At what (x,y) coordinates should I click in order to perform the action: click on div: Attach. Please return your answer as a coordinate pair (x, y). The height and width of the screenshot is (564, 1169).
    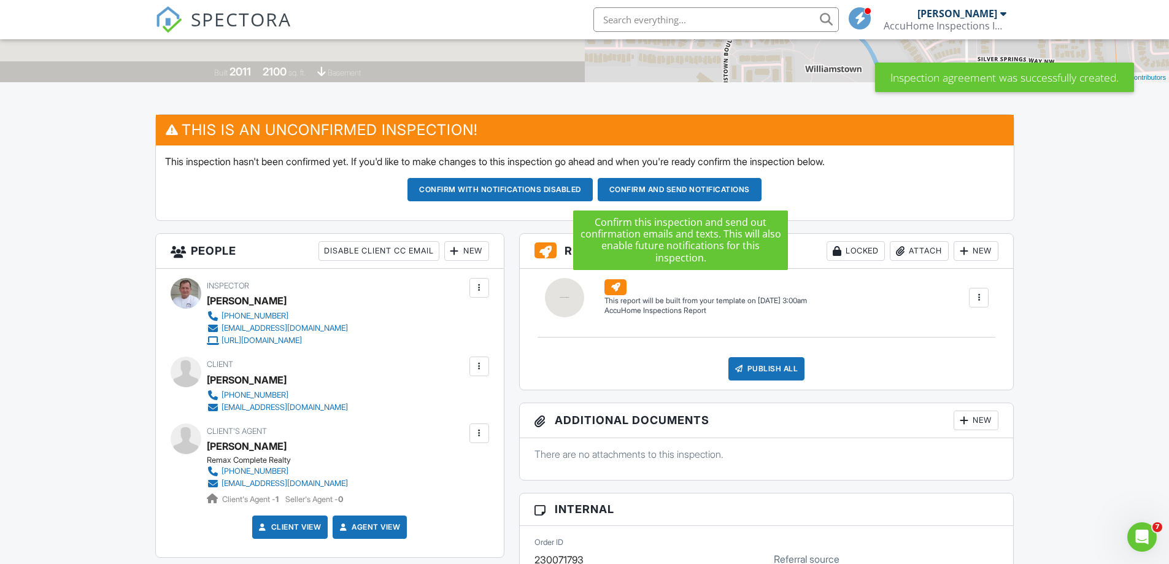
    Looking at the image, I should click on (919, 251).